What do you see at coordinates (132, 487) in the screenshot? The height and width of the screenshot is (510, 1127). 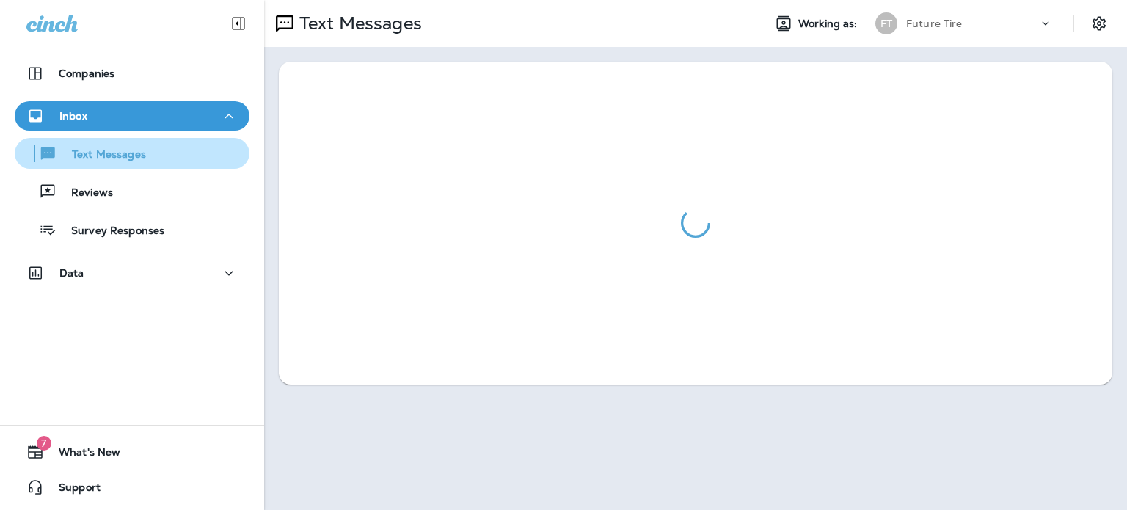 I see `button: Support` at bounding box center [132, 487].